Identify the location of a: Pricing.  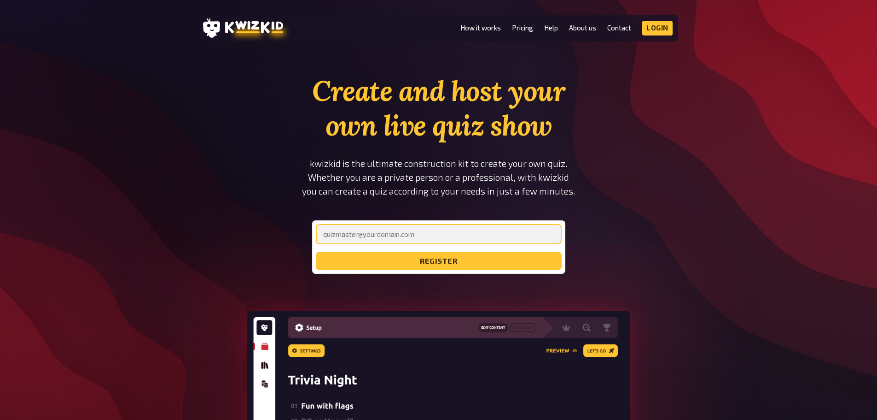
(523, 28).